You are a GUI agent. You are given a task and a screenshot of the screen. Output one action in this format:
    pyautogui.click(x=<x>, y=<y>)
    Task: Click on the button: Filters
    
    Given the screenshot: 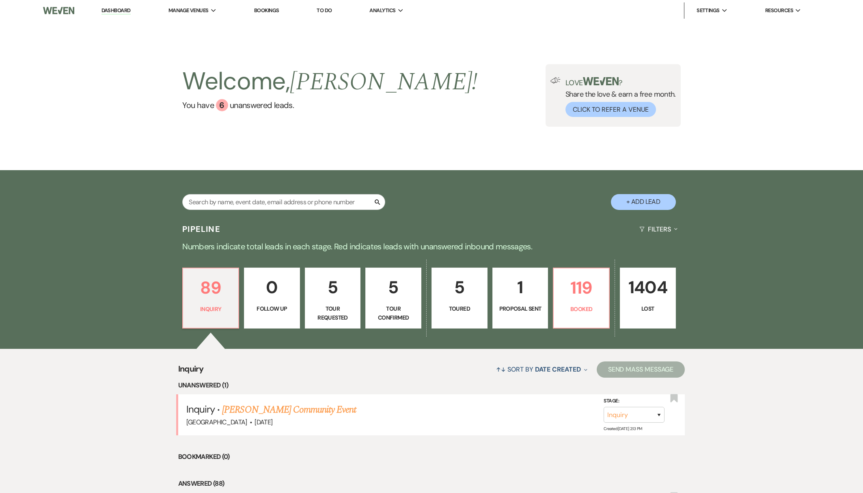 What is the action you would take?
    pyautogui.click(x=658, y=229)
    